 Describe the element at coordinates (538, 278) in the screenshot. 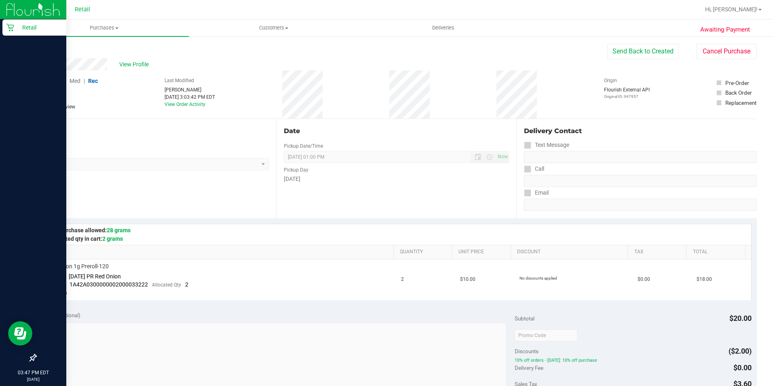

I see `span: No discounts applied` at that location.